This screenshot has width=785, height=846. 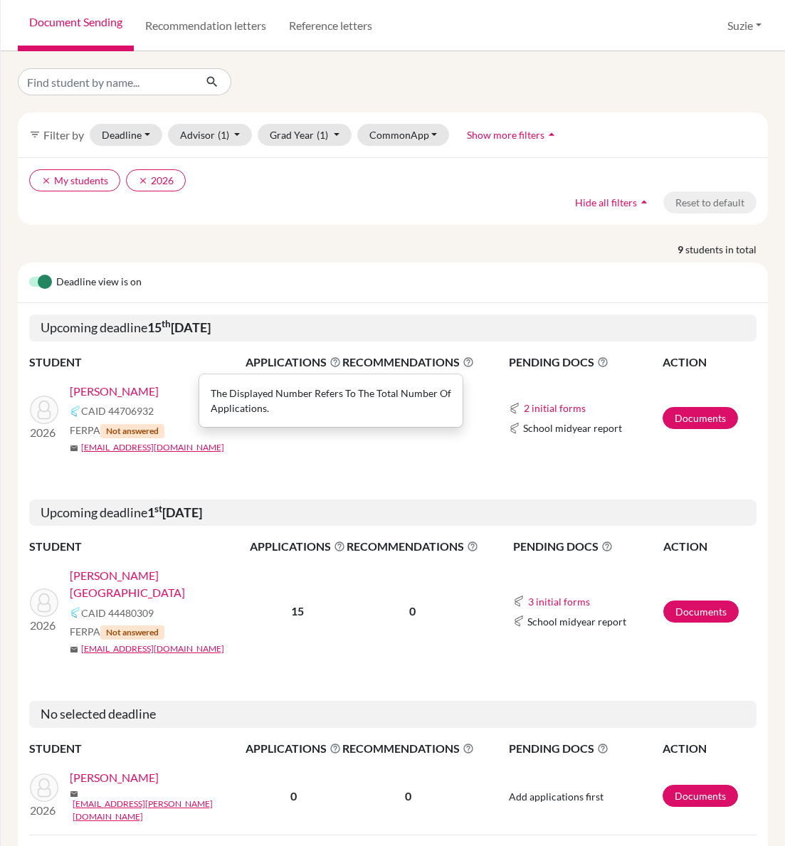 What do you see at coordinates (117, 411) in the screenshot?
I see `span: CAID 44706932` at bounding box center [117, 411].